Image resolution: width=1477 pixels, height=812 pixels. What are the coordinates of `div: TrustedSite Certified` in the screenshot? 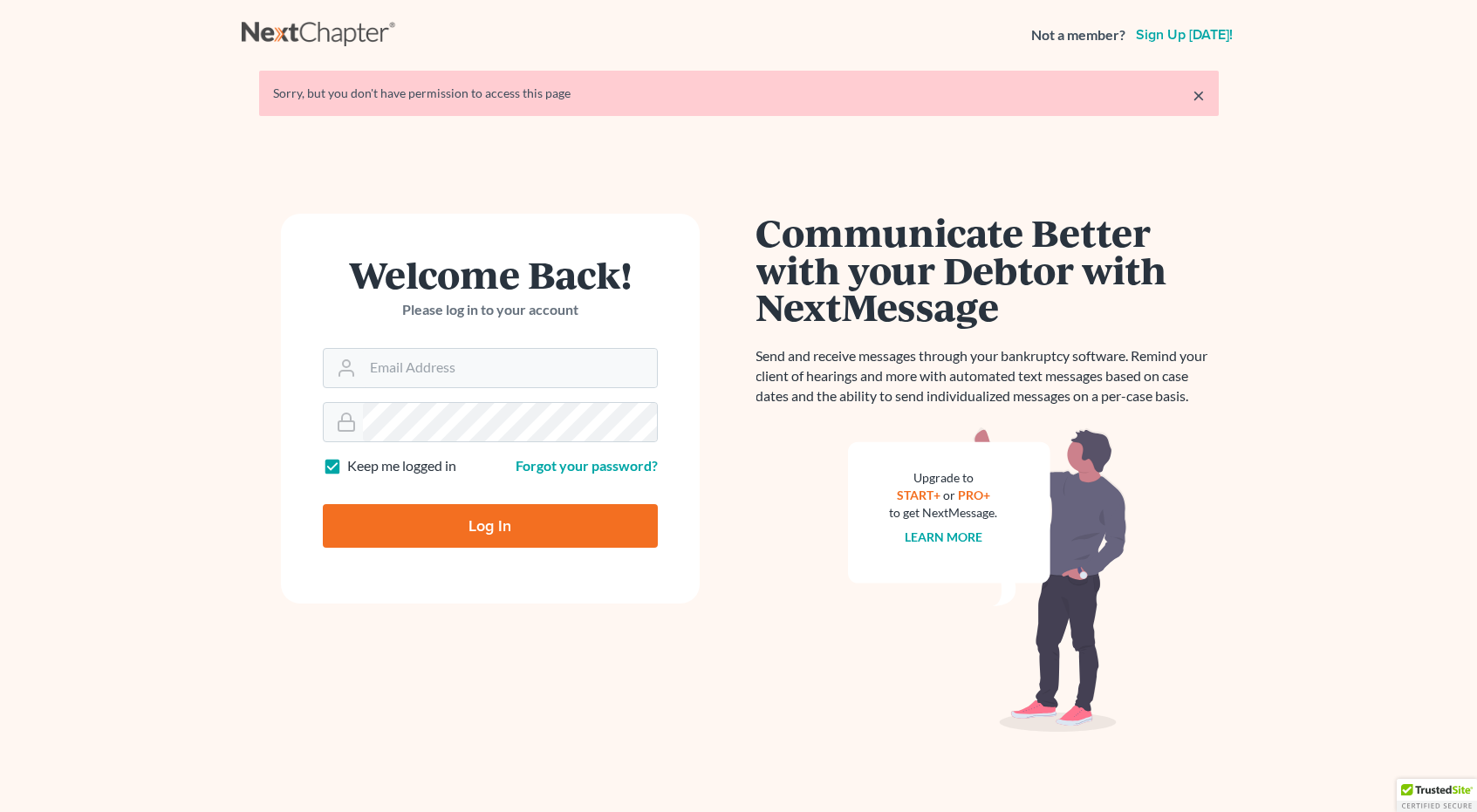 It's located at (1437, 795).